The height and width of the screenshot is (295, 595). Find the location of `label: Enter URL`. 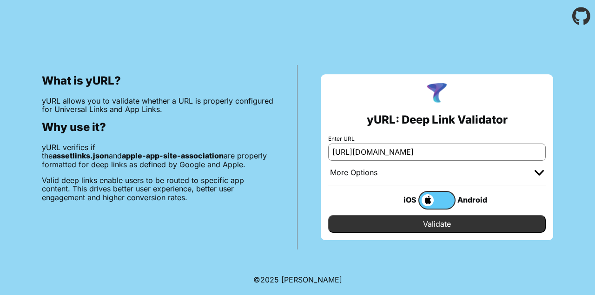

label: Enter URL is located at coordinates (437, 139).